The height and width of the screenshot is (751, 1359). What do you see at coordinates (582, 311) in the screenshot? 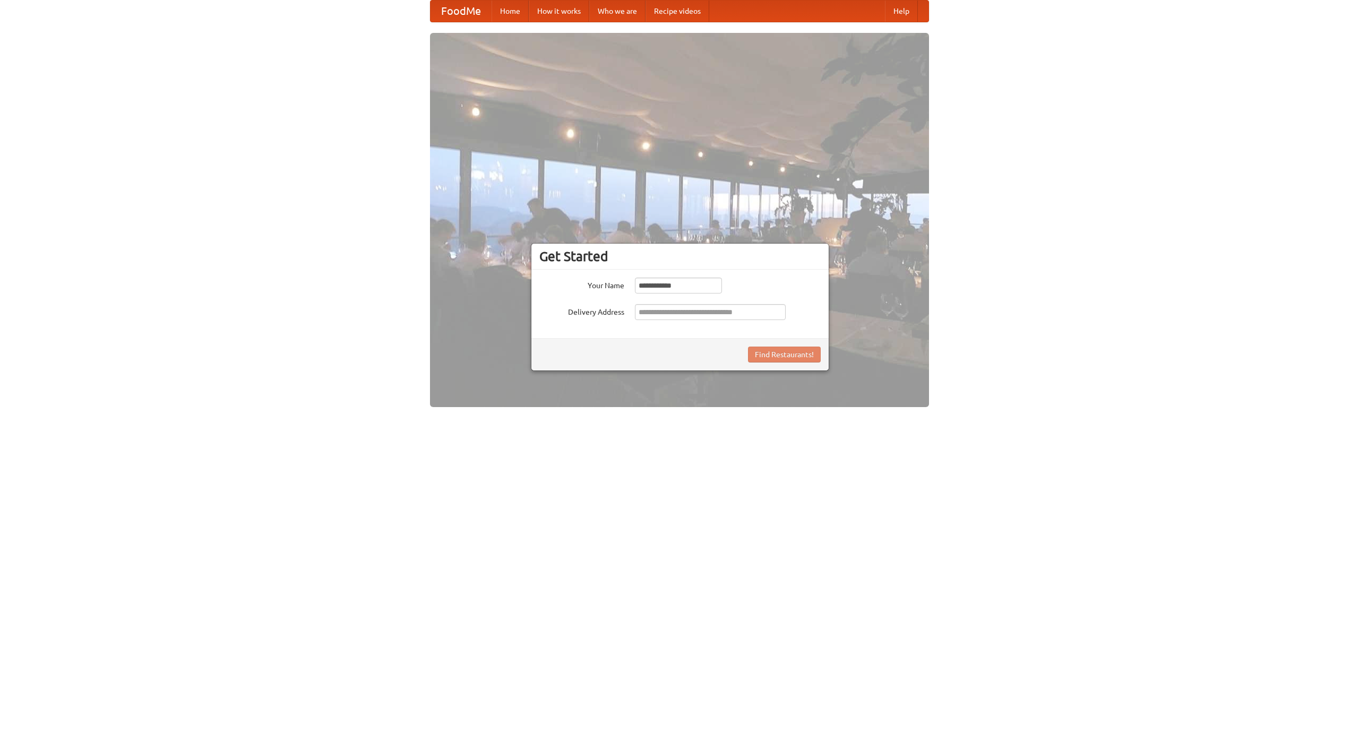
I see `label: Delivery Address` at bounding box center [582, 311].